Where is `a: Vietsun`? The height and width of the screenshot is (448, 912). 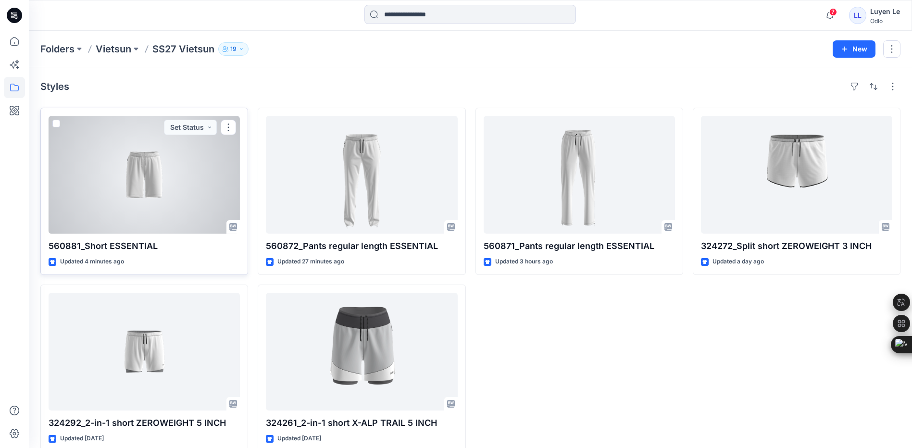 a: Vietsun is located at coordinates (113, 49).